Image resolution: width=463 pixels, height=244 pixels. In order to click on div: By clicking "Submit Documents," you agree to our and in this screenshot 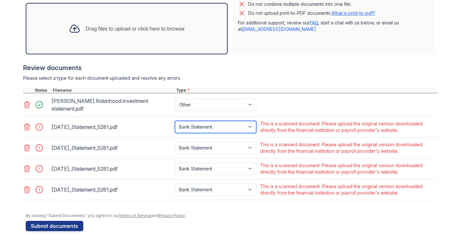, I will do `click(231, 216)`.